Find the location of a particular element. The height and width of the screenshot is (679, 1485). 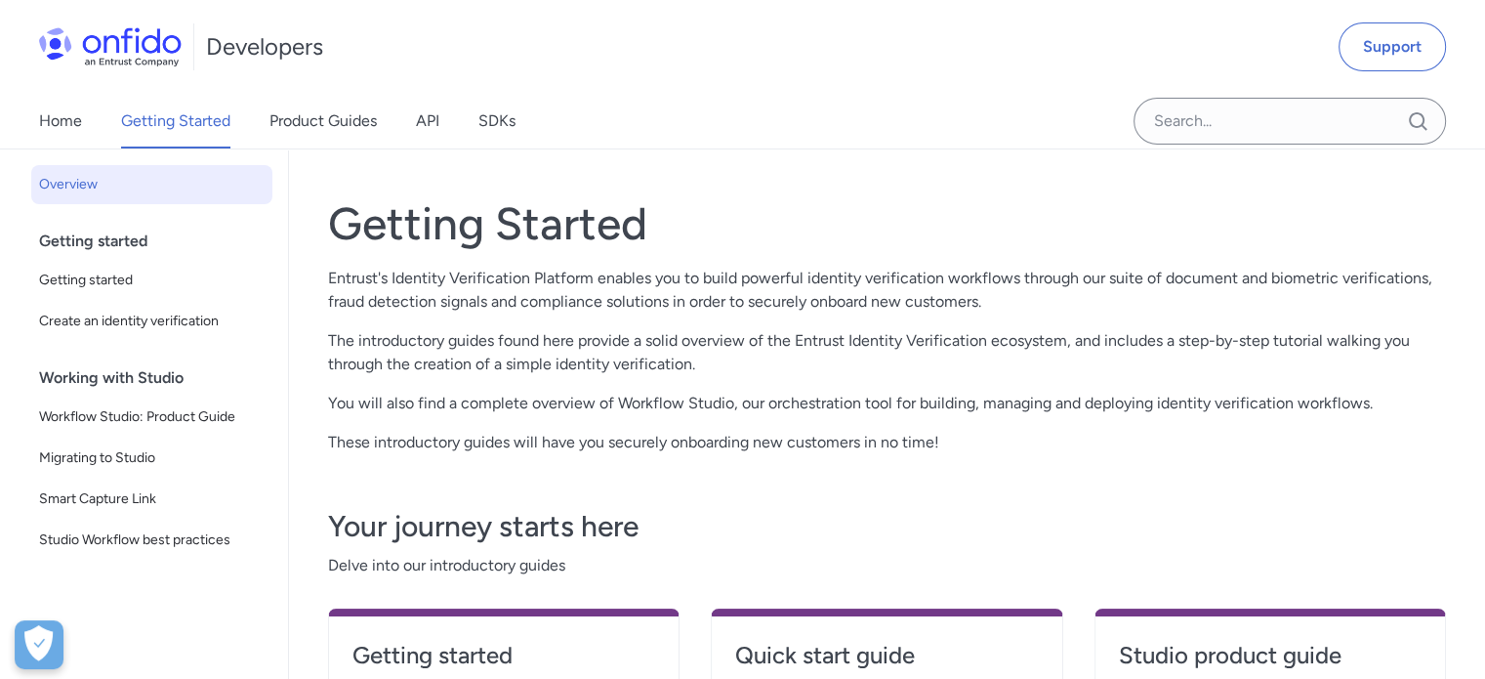

a: Home is located at coordinates (61, 121).